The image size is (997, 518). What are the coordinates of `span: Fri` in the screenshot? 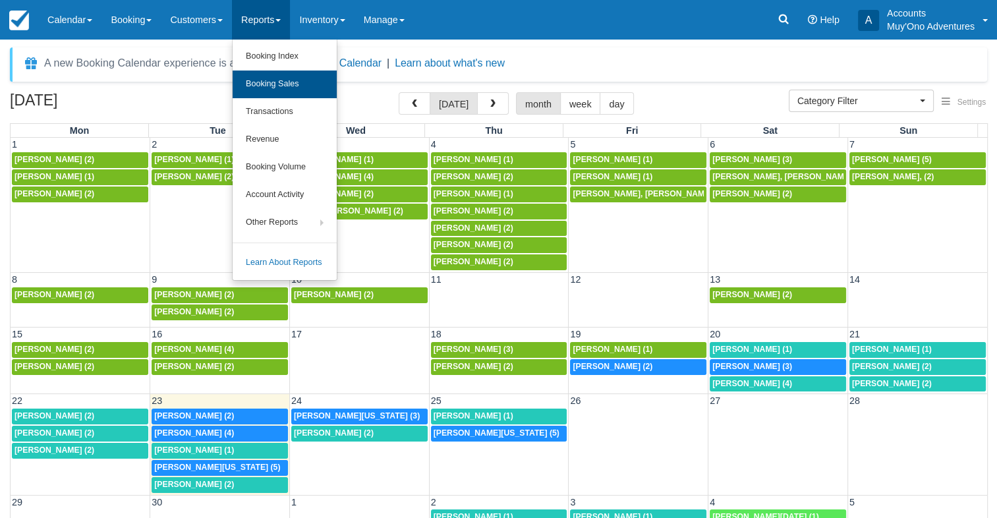 It's located at (632, 130).